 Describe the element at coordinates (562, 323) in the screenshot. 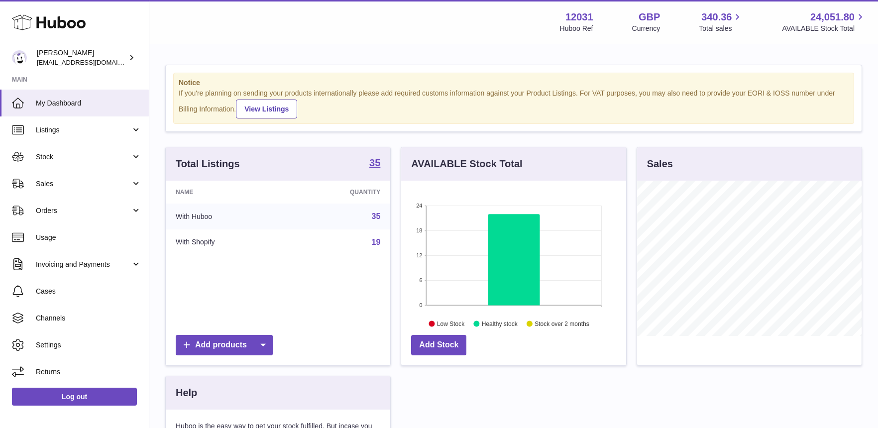

I see `text: Stock over 2 months` at that location.